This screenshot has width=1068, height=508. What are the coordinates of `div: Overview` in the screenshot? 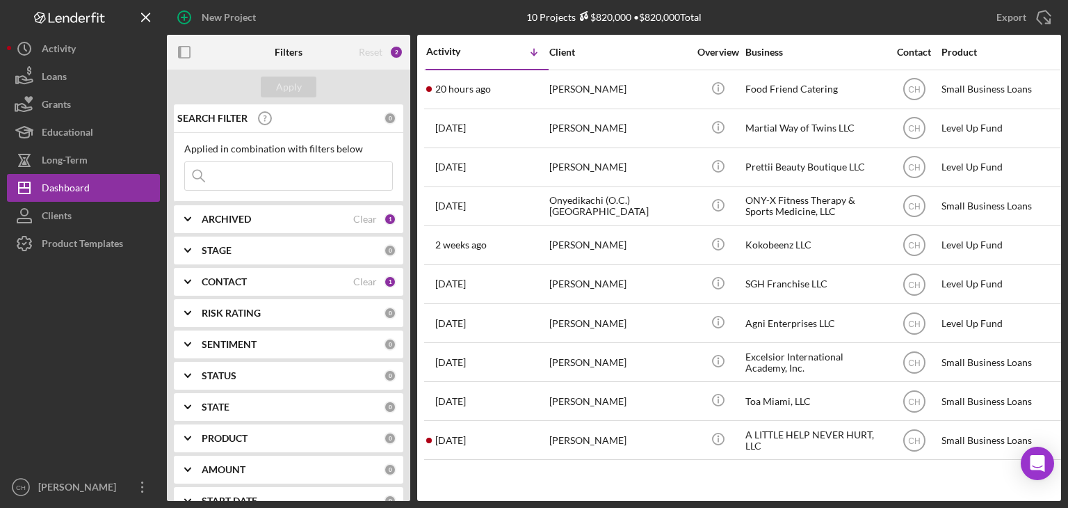 It's located at (718, 52).